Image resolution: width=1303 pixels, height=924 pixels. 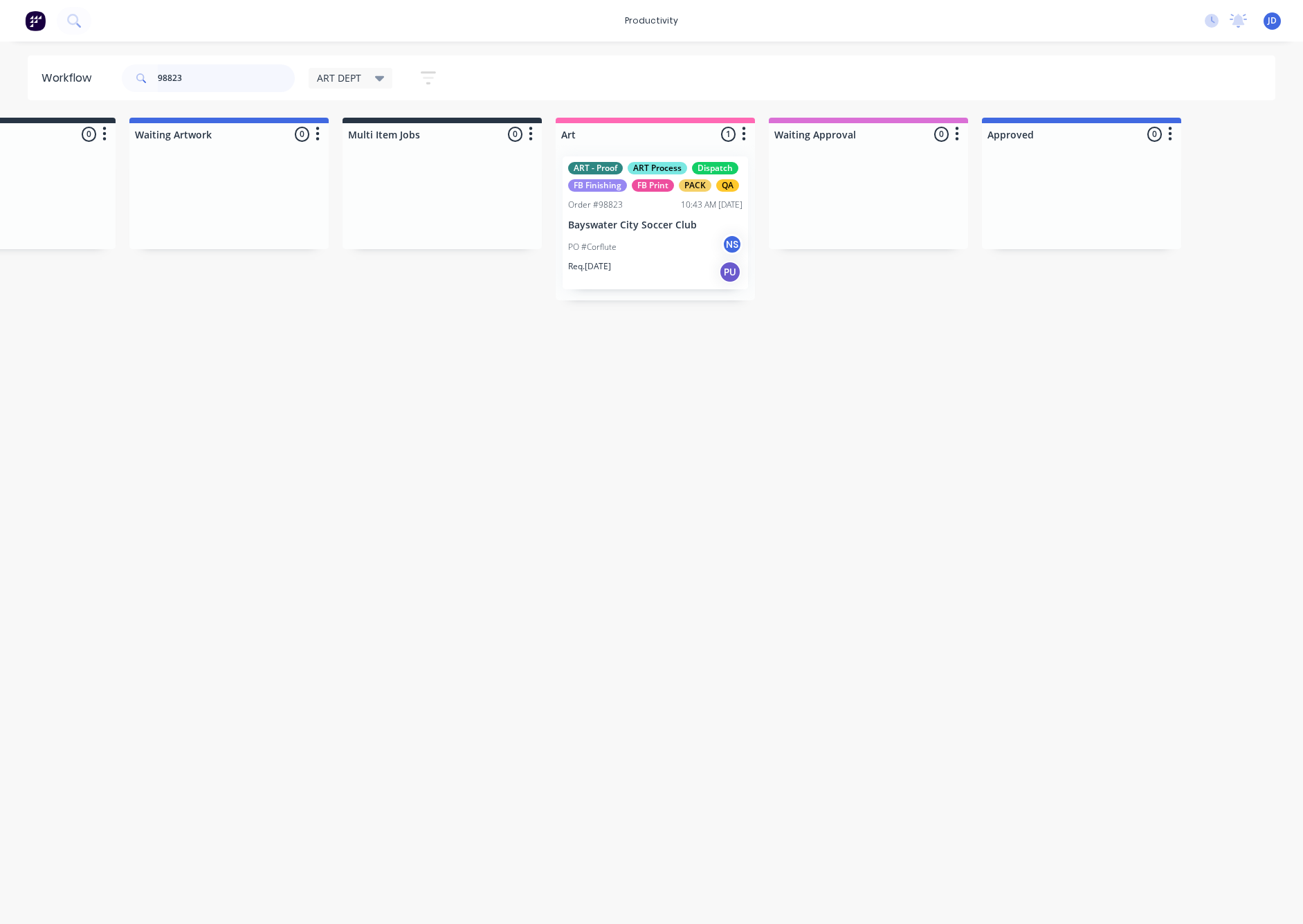 What do you see at coordinates (598, 185) in the screenshot?
I see `div: FB Finishing` at bounding box center [598, 185].